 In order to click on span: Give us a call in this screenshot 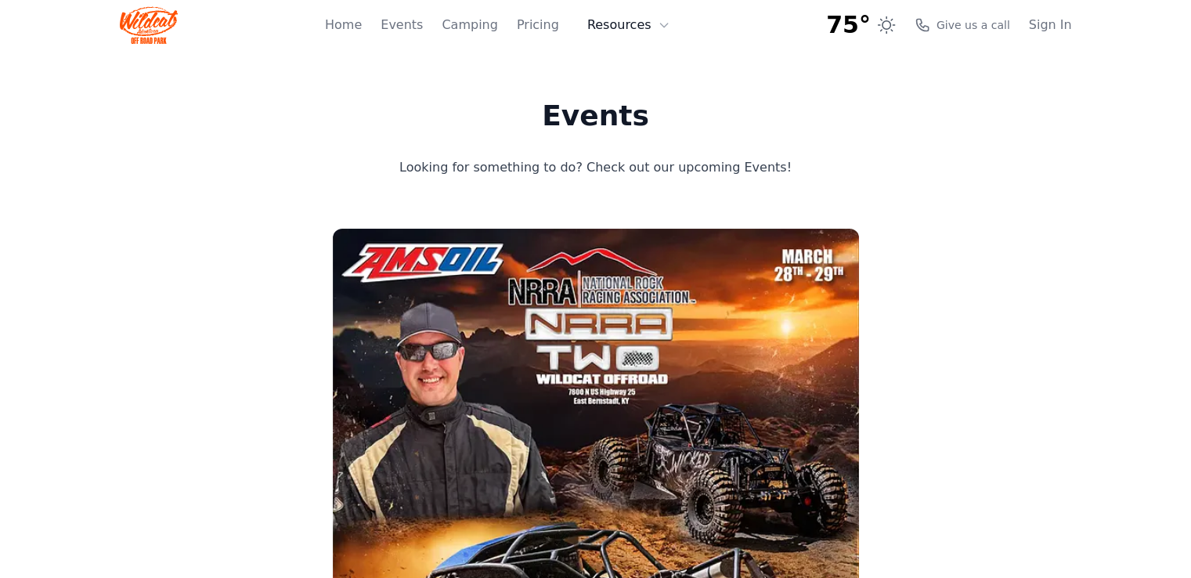, I will do `click(973, 25)`.